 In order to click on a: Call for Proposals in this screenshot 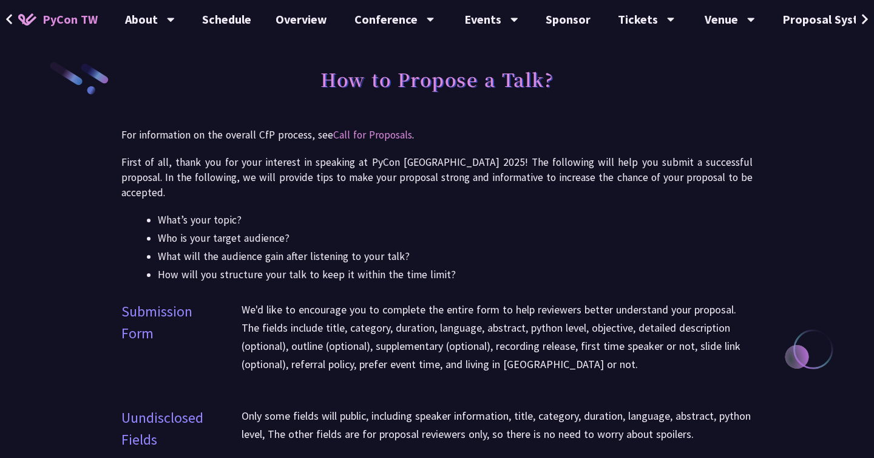, I will do `click(373, 135)`.